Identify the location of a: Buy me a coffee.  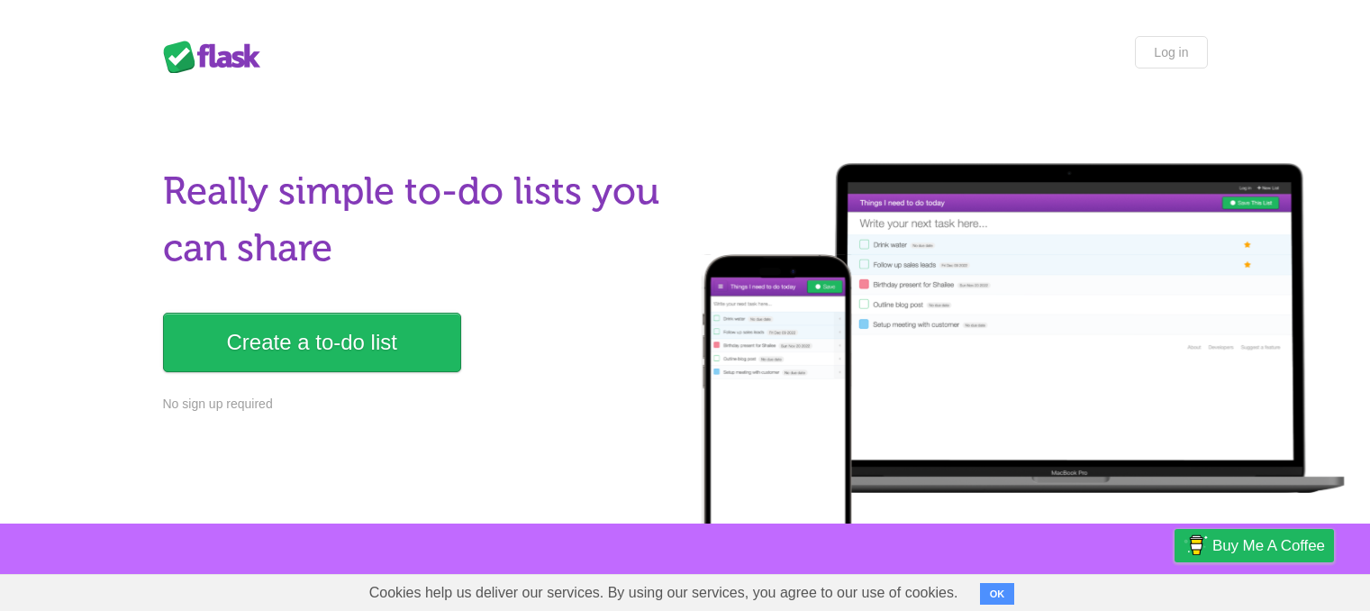
(1253, 545).